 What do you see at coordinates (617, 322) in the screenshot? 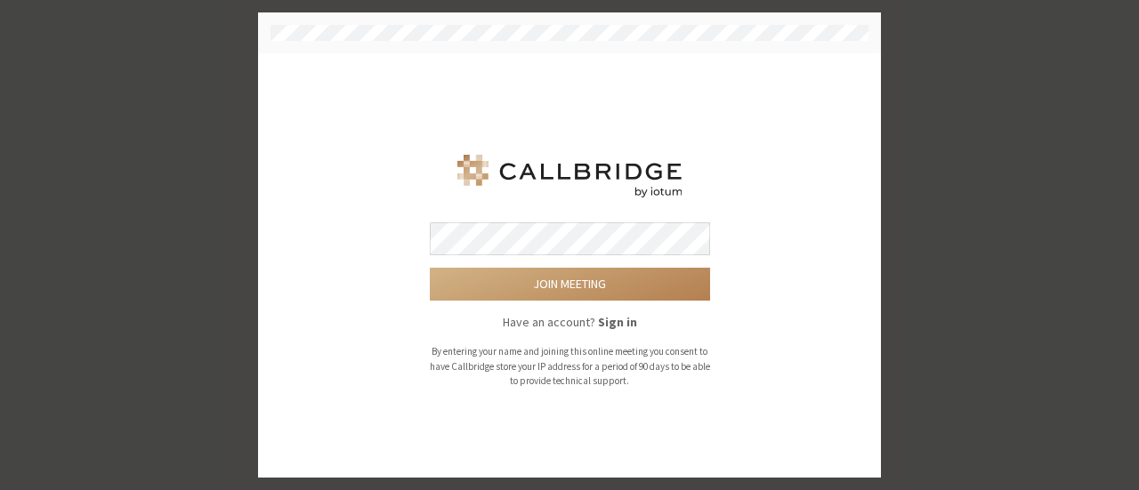
I see `strong: Sign in` at bounding box center [617, 322].